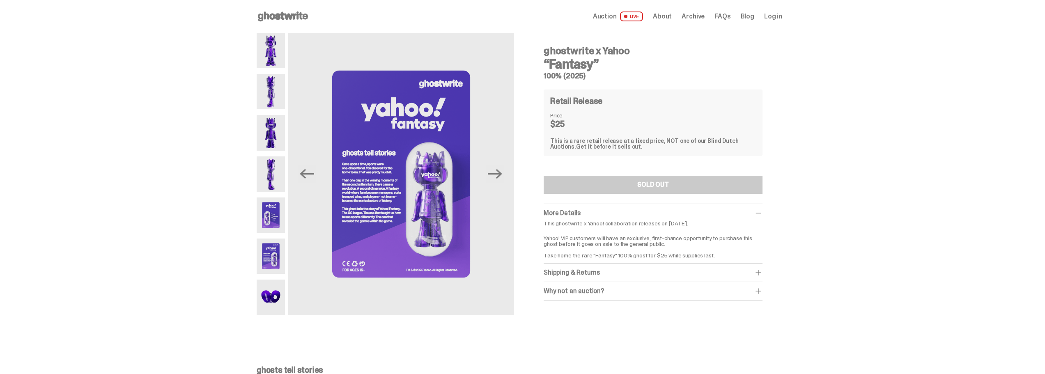  I want to click on p: Yahoo! VIP customers will have an exclusive, first-chance opportunity to purchase this ghost befo..., so click(653, 244).